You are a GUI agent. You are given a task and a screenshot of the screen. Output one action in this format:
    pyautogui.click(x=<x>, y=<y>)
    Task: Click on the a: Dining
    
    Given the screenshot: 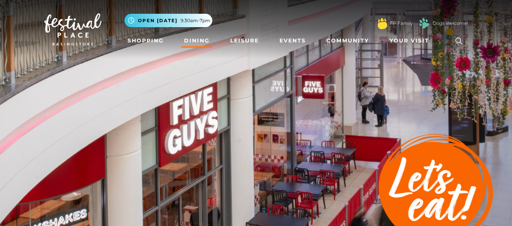 What is the action you would take?
    pyautogui.click(x=197, y=40)
    